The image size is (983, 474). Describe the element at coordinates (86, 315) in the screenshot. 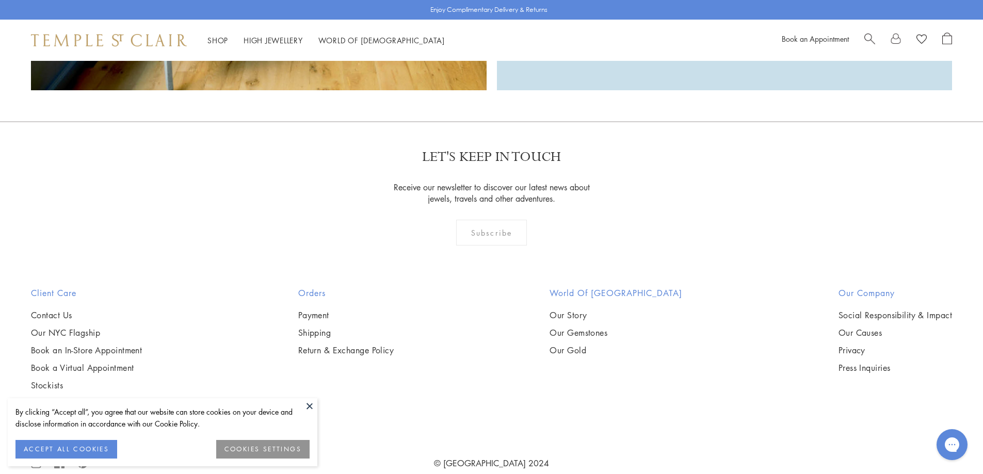

I see `a: Contact Us` at that location.